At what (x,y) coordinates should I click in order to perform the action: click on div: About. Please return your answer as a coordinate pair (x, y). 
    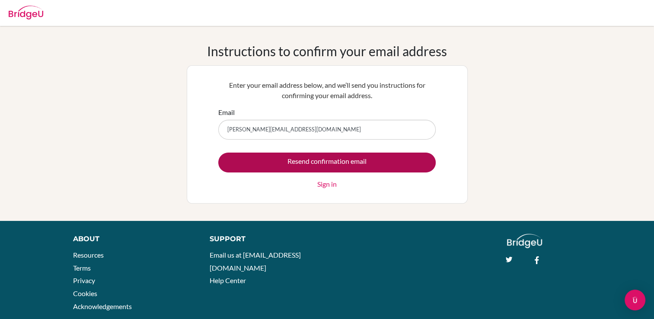
    Looking at the image, I should click on (131, 239).